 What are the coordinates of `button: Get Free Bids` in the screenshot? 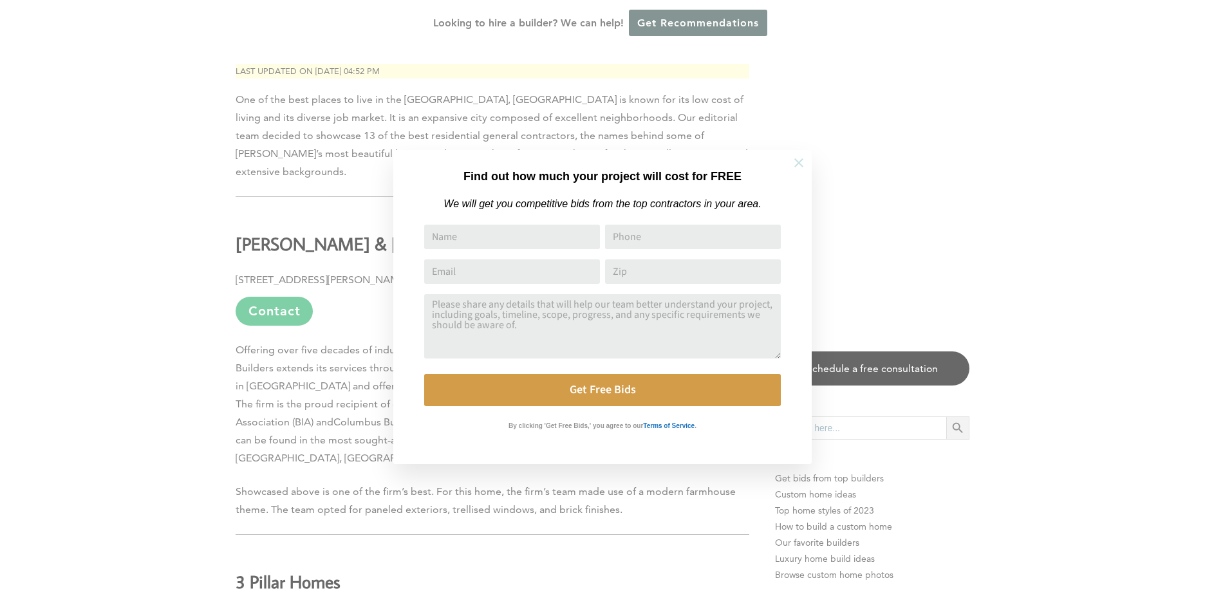 It's located at (603, 390).